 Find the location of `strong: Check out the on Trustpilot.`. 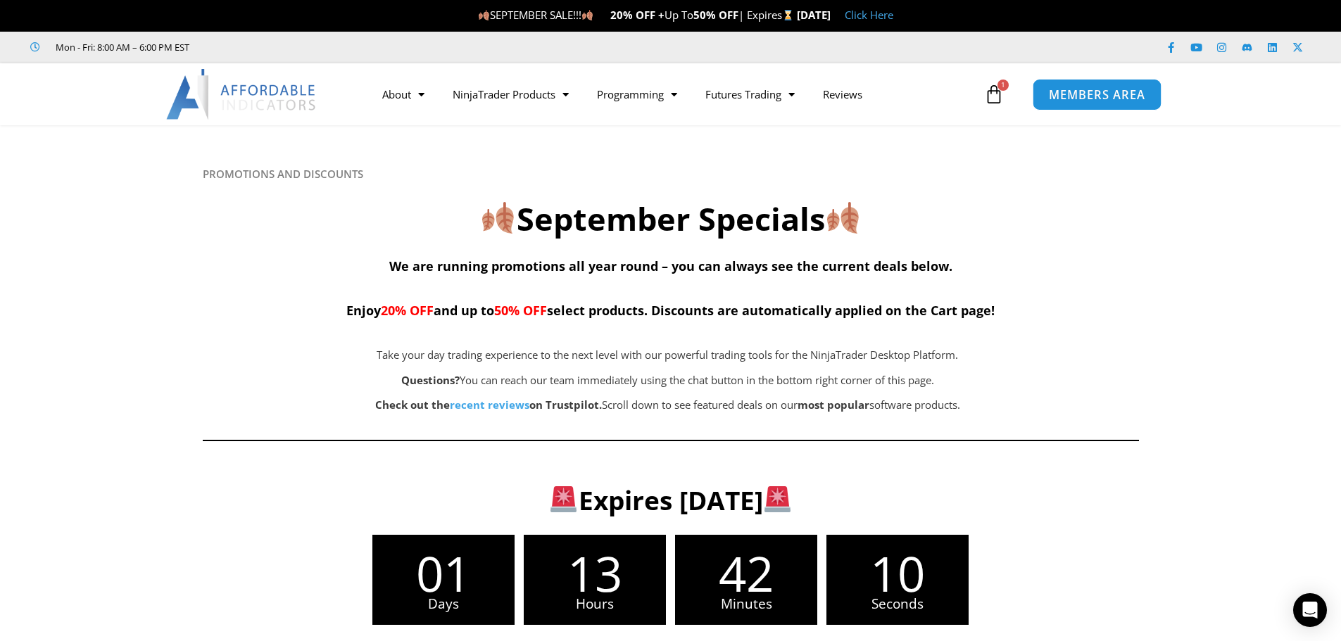

strong: Check out the on Trustpilot. is located at coordinates (489, 405).